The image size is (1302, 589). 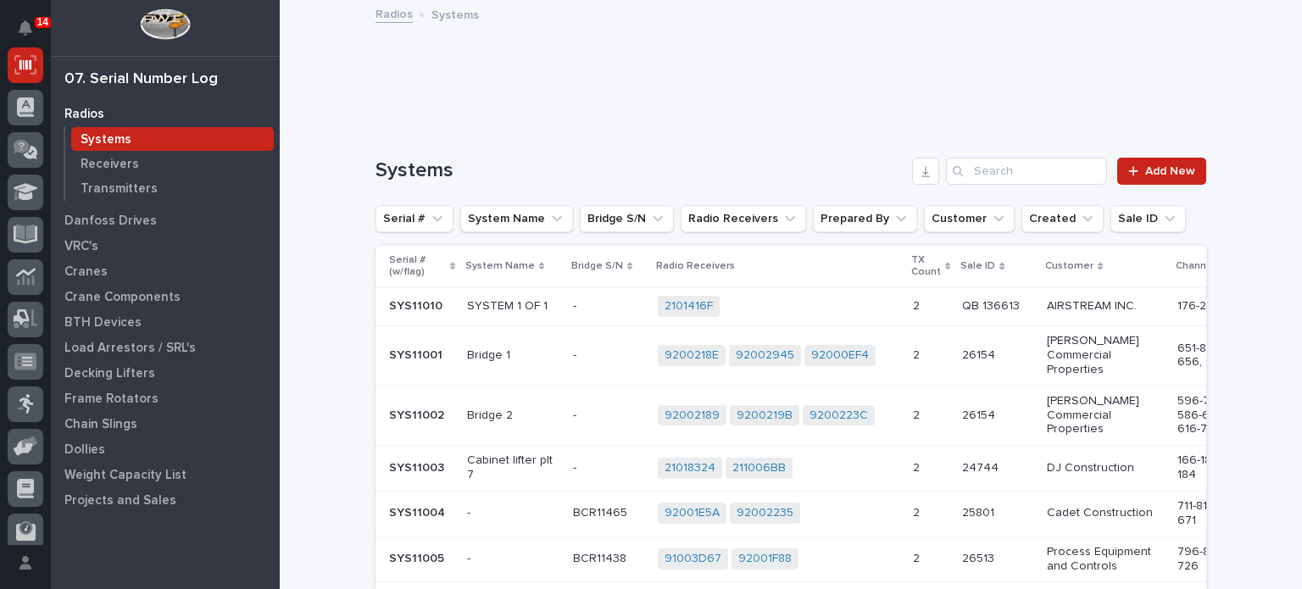 I want to click on p: Cadet Construction, so click(x=1105, y=513).